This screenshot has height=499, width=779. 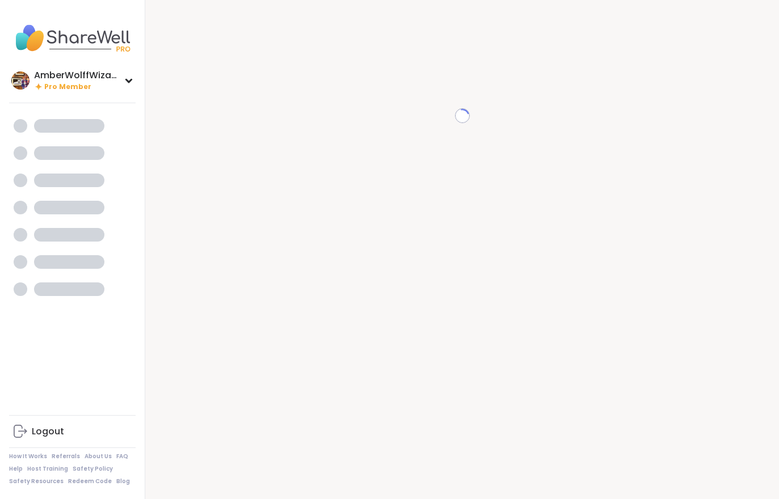 I want to click on a: Safety Resources, so click(x=36, y=482).